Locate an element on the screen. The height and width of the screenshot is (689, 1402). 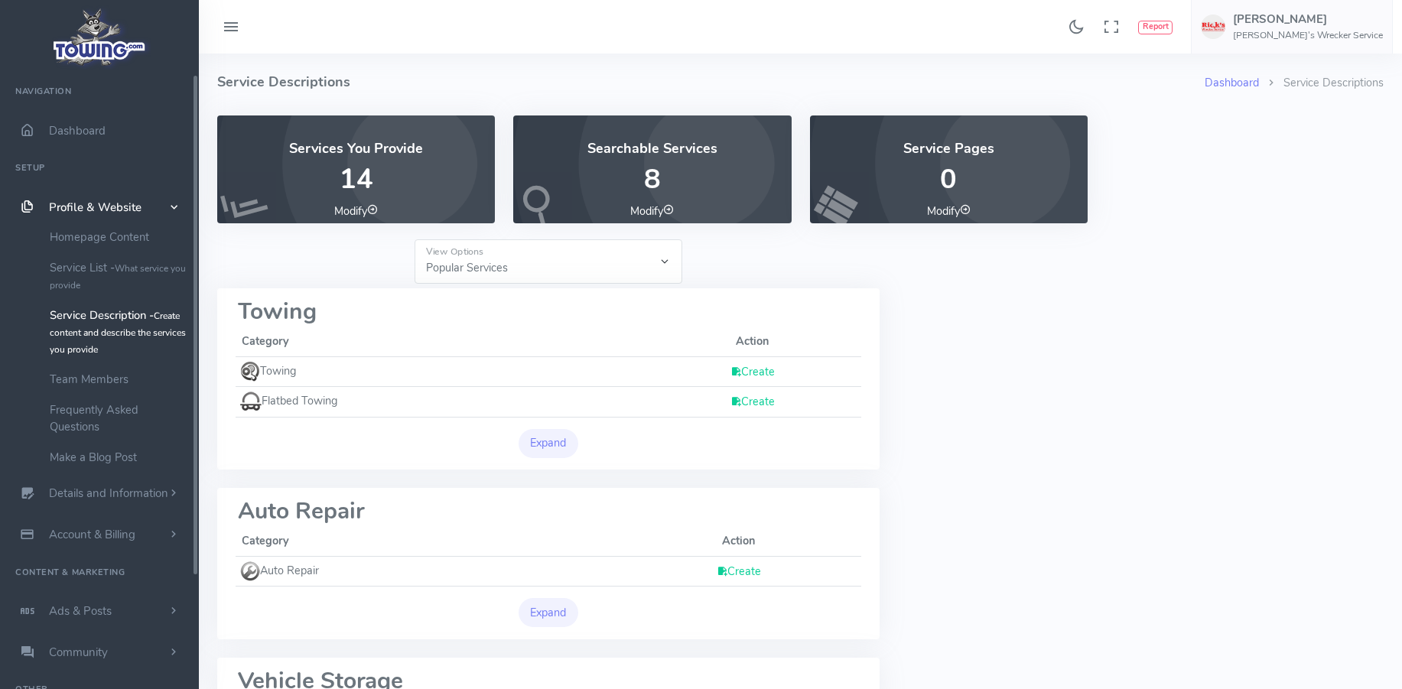
td: Flatbed Towing is located at coordinates (440, 402).